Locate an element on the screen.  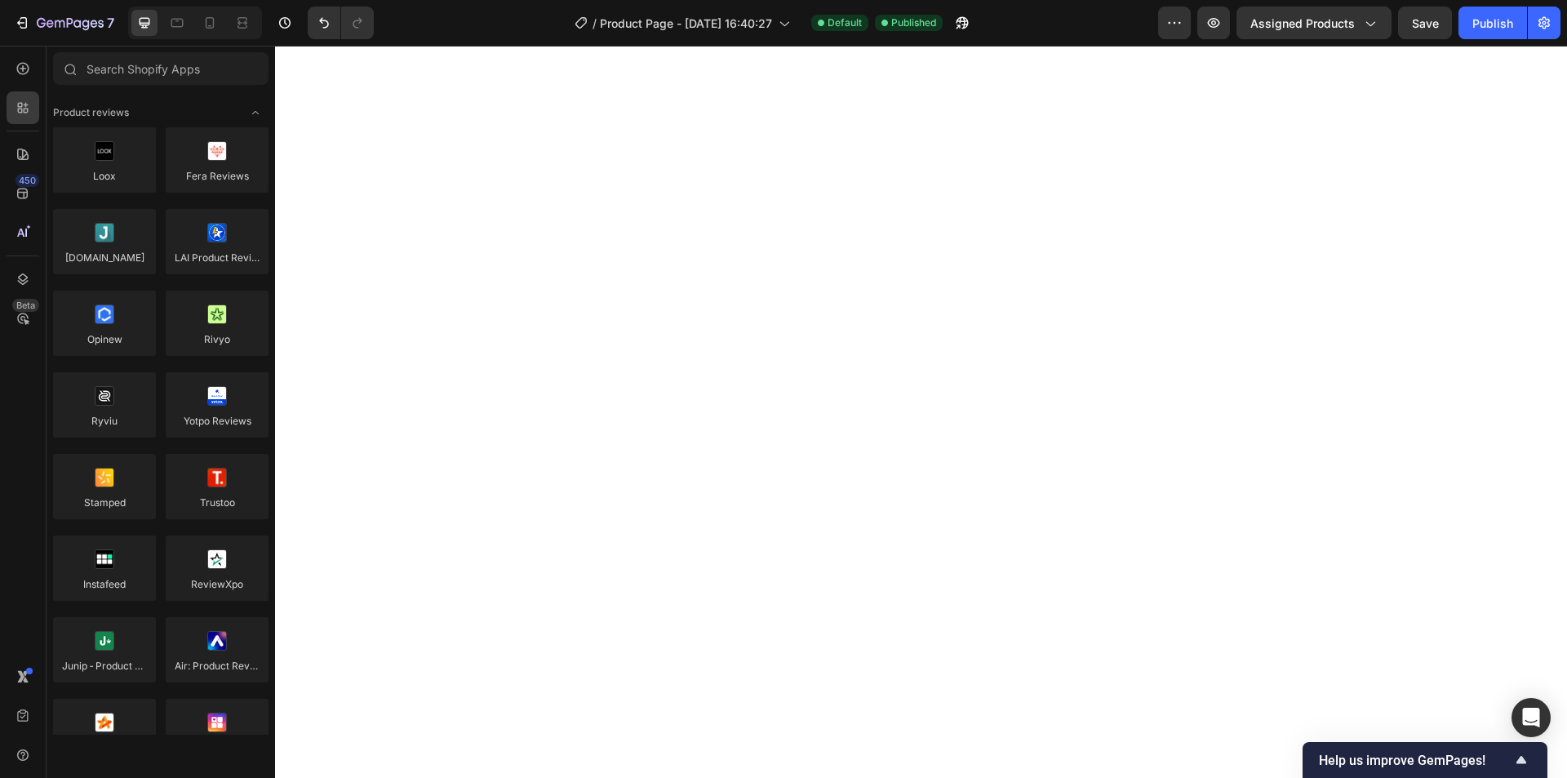
span: Default is located at coordinates (845, 23).